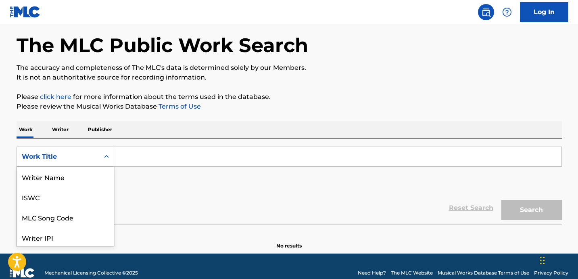  What do you see at coordinates (483, 273) in the screenshot?
I see `a: Musical Works Database Terms of Use` at bounding box center [483, 273].